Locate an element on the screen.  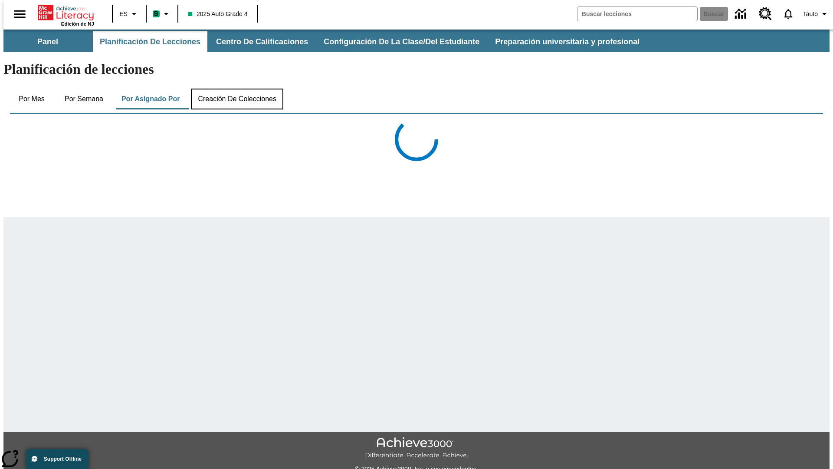
a: Notificaciones is located at coordinates (788, 14).